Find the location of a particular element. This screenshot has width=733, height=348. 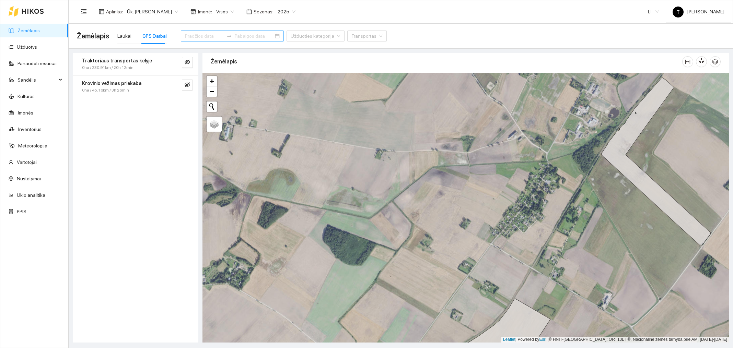

a: Zoom out is located at coordinates (212, 92).